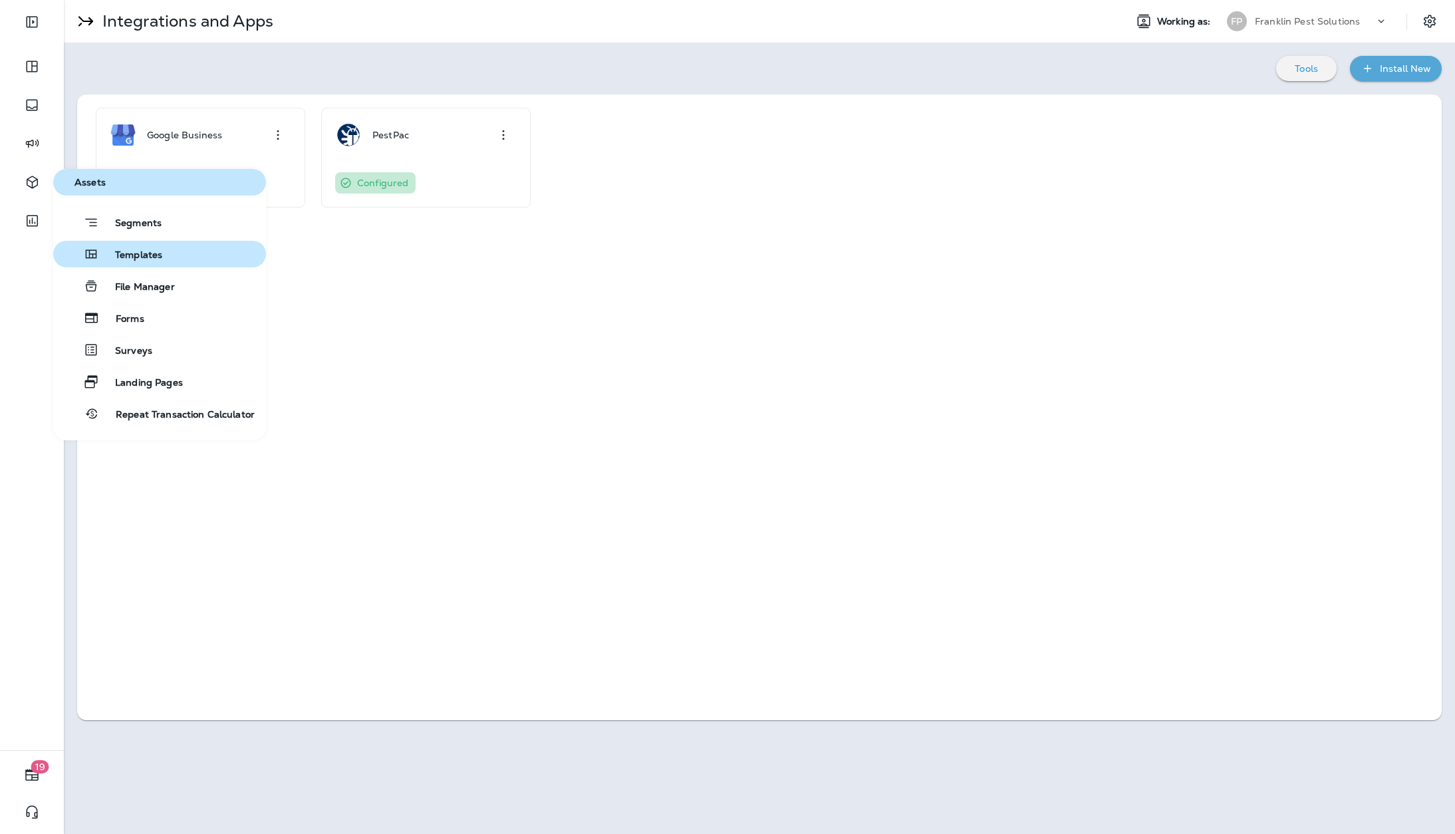 This screenshot has width=1455, height=834. I want to click on span: Repeat Transaction Calculator, so click(177, 415).